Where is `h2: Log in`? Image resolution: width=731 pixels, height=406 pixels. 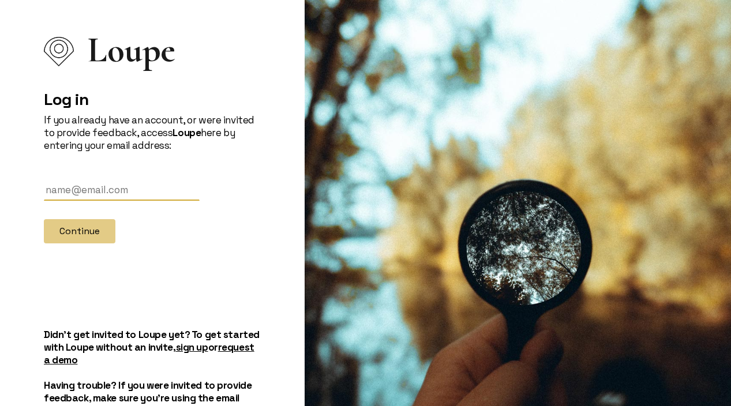 h2: Log in is located at coordinates (152, 99).